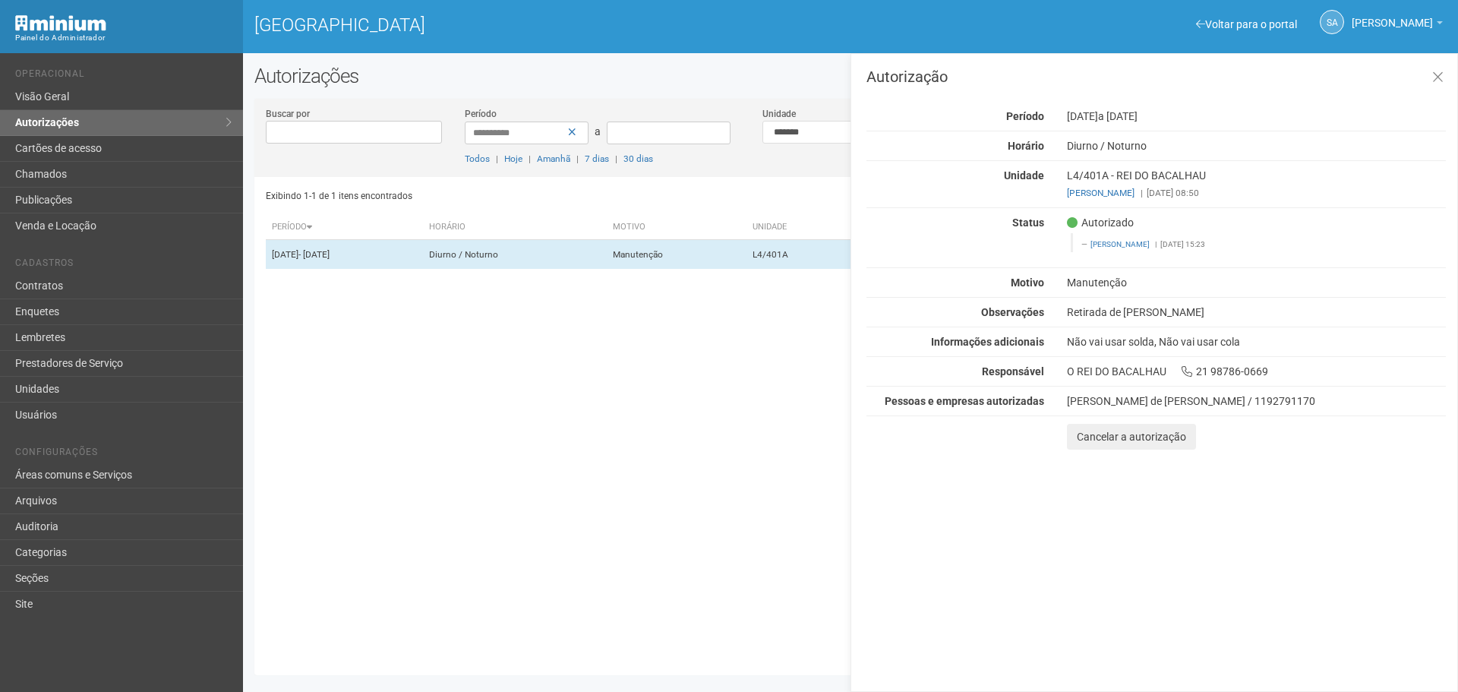 The image size is (1458, 692). What do you see at coordinates (851, 76) in the screenshot?
I see `h2: Autorizações` at bounding box center [851, 76].